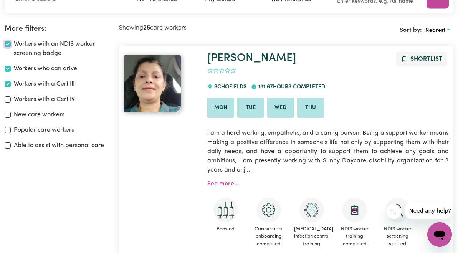  What do you see at coordinates (229, 87) in the screenshot?
I see `div: SCHOFIELDS` at bounding box center [229, 87].